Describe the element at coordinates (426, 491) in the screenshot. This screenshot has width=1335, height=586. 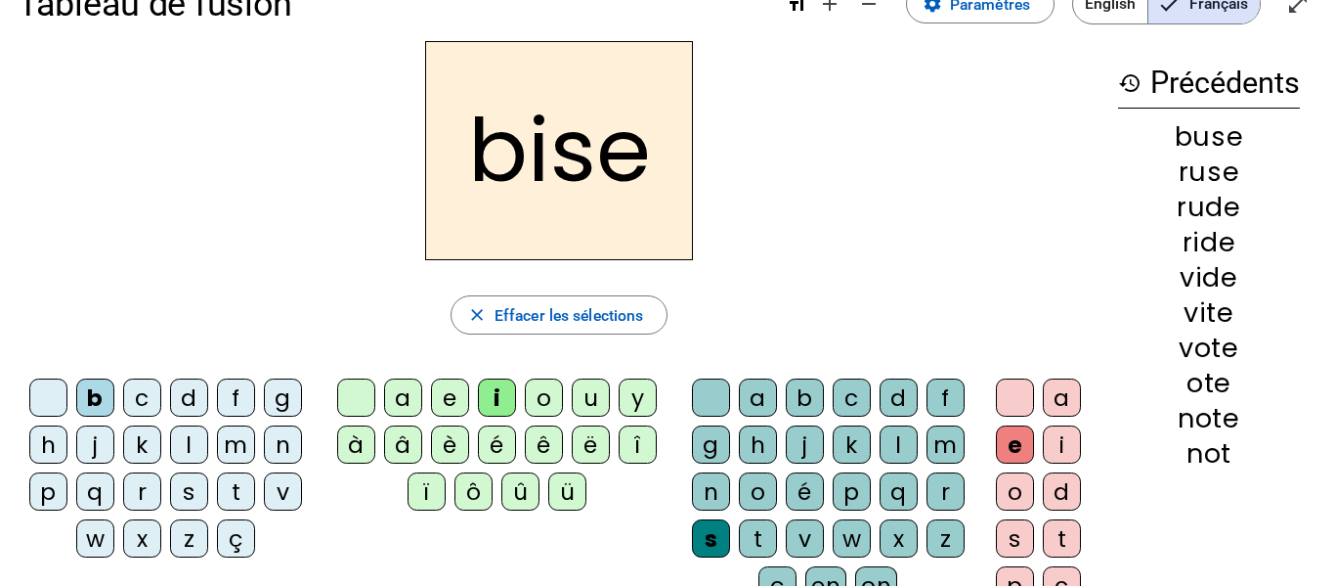
I see `div: ï` at that location.